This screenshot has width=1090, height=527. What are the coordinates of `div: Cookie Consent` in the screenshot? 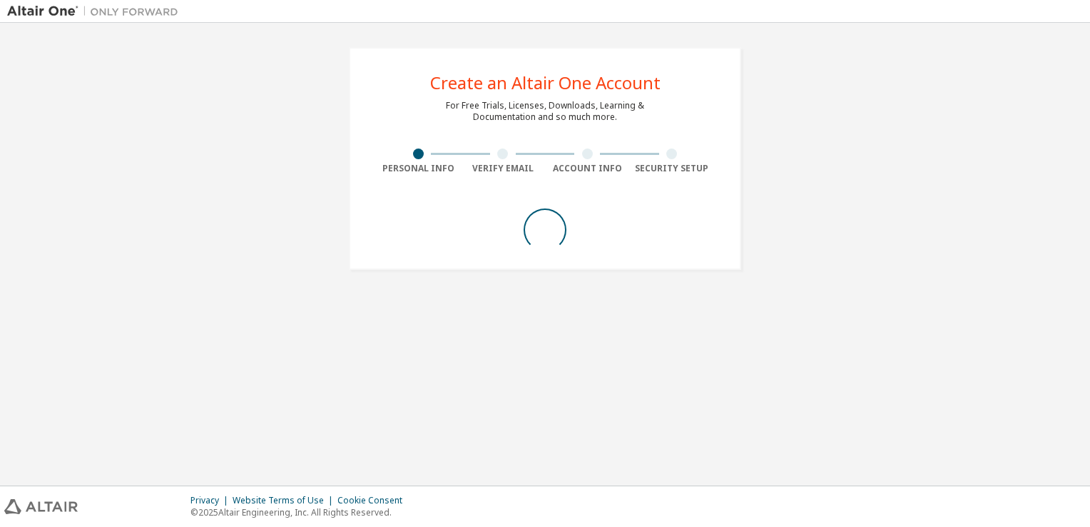 It's located at (374, 500).